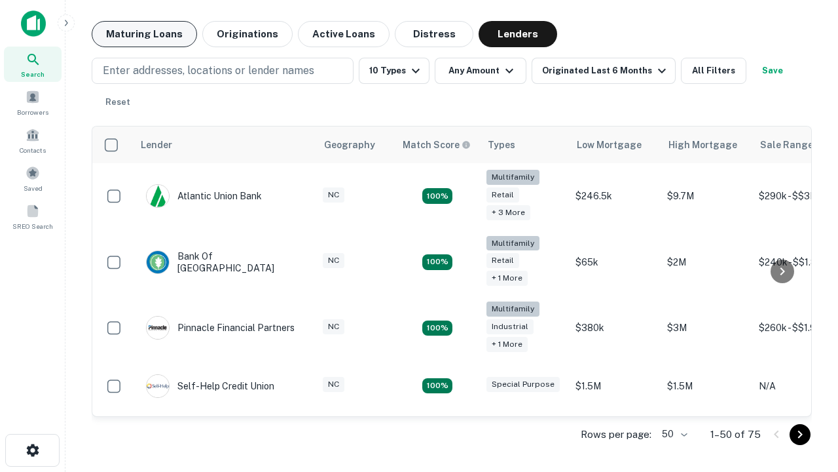 This screenshot has height=472, width=838. Describe the element at coordinates (806, 398) in the screenshot. I see `div: Chat Widget` at that location.